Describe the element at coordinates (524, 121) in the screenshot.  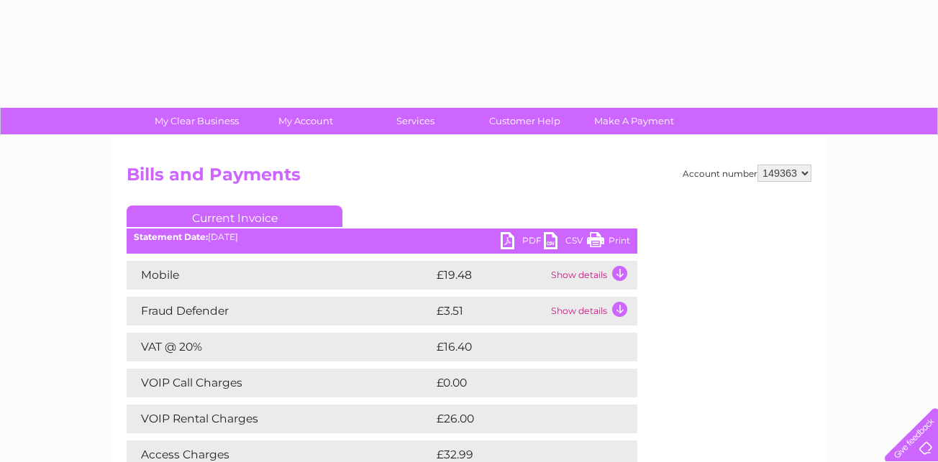
I see `a: Customer Help` at that location.